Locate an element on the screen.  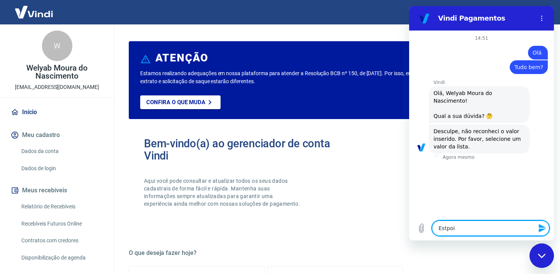
div: W is located at coordinates (57, 46).